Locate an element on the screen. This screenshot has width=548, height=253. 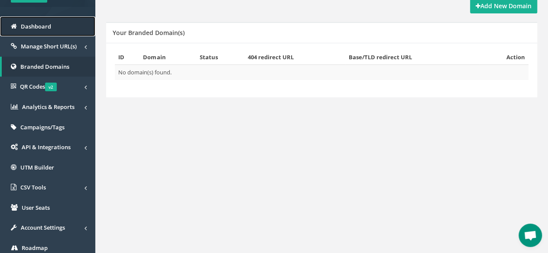
span: User Seats is located at coordinates (36, 208).